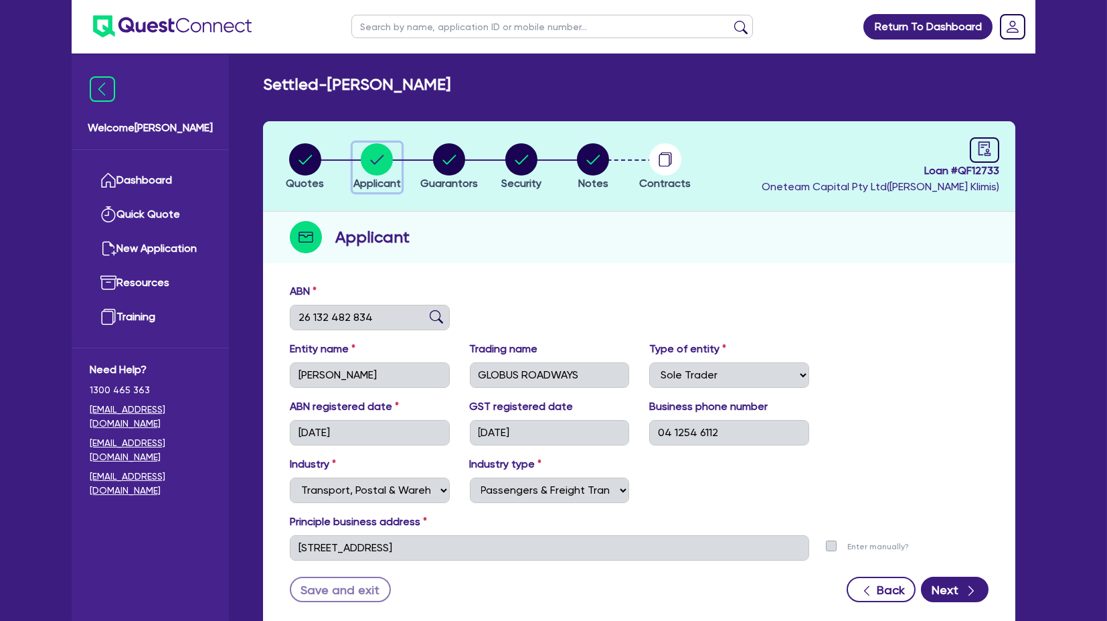 The width and height of the screenshot is (1107, 621). I want to click on a: Quick Quote, so click(150, 214).